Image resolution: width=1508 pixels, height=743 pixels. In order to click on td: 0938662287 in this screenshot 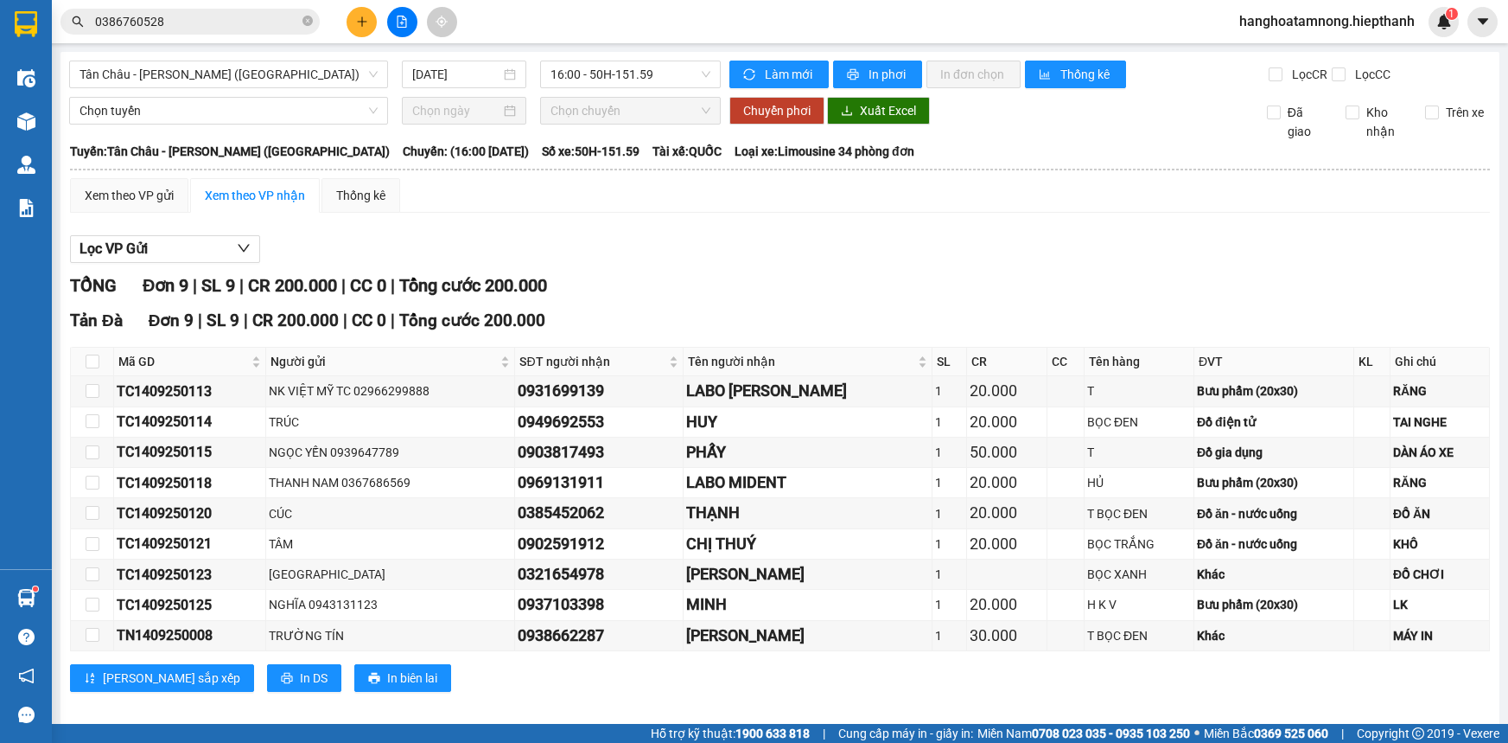, I will do `click(599, 635)`.